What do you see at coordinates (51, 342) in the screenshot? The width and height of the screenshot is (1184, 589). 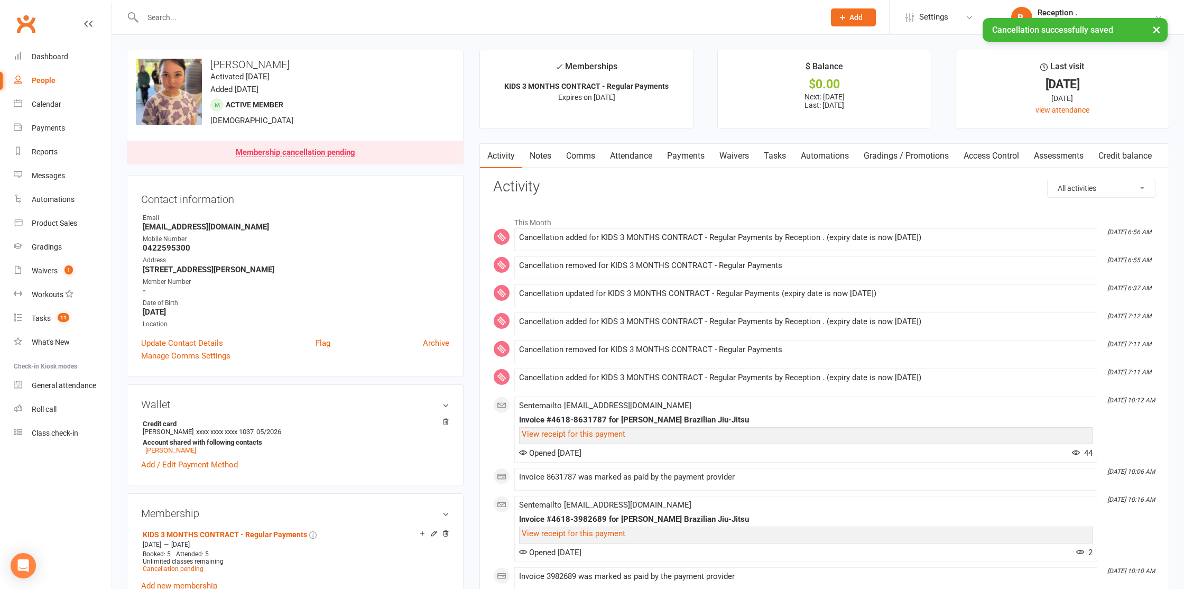 I see `div: What's New` at bounding box center [51, 342].